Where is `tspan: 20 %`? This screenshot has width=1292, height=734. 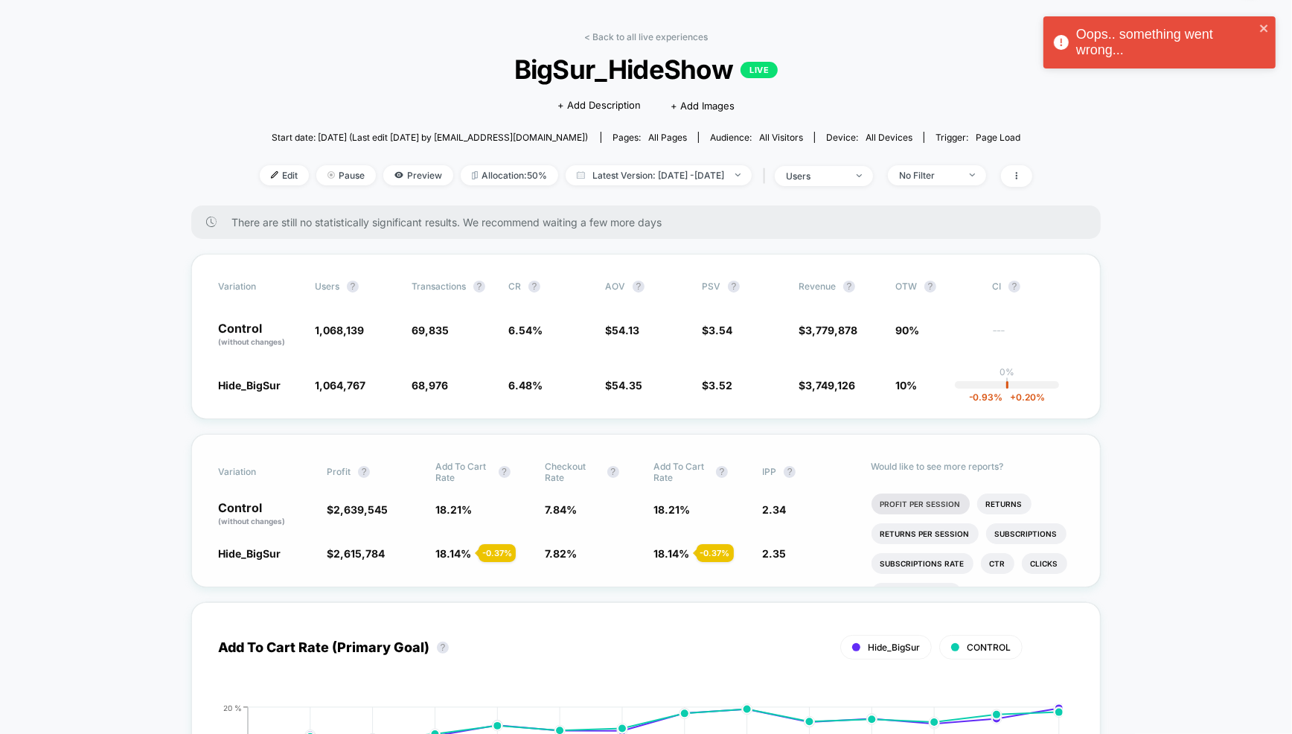 tspan: 20 % is located at coordinates (232, 707).